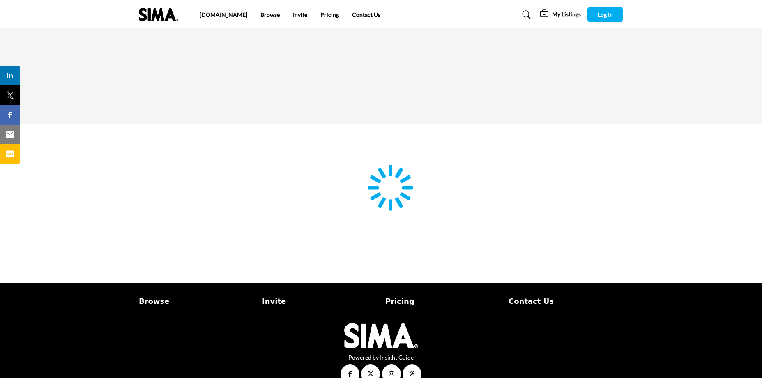 This screenshot has width=762, height=378. I want to click on span: Log In, so click(605, 14).